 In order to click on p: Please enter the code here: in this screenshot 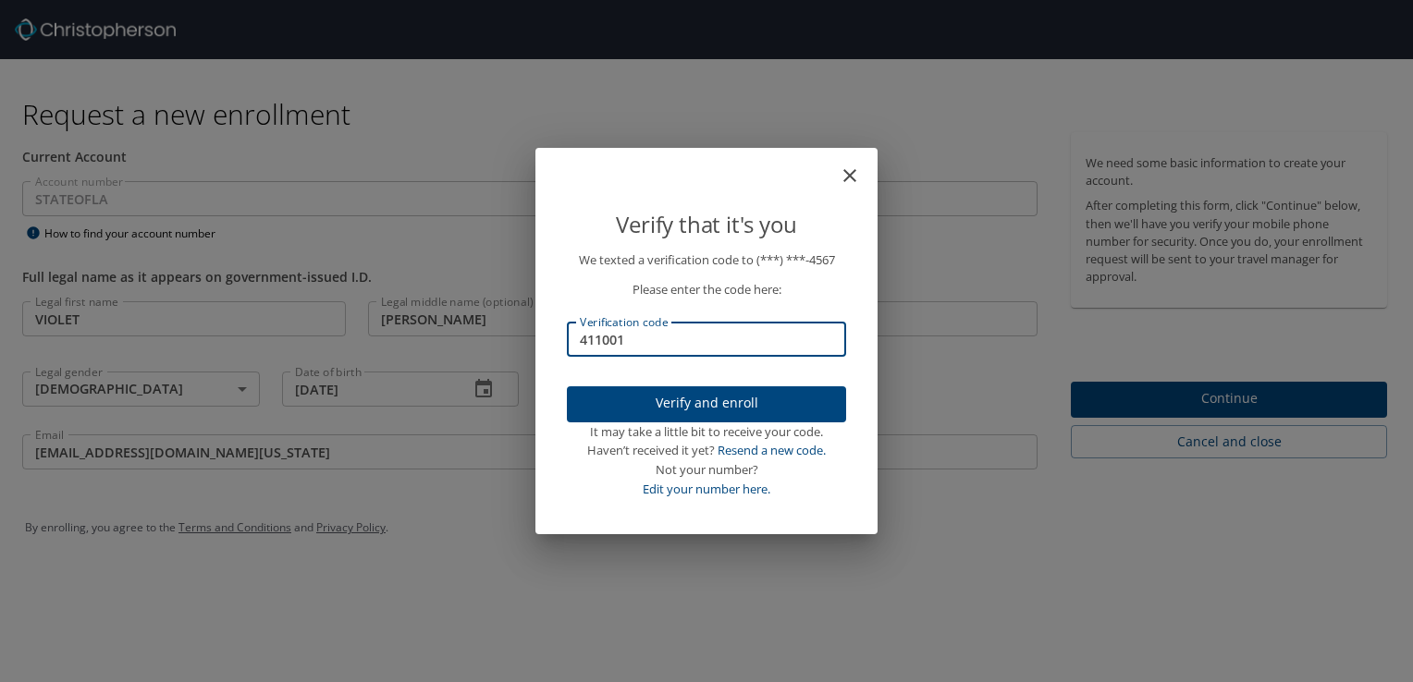, I will do `click(706, 289)`.